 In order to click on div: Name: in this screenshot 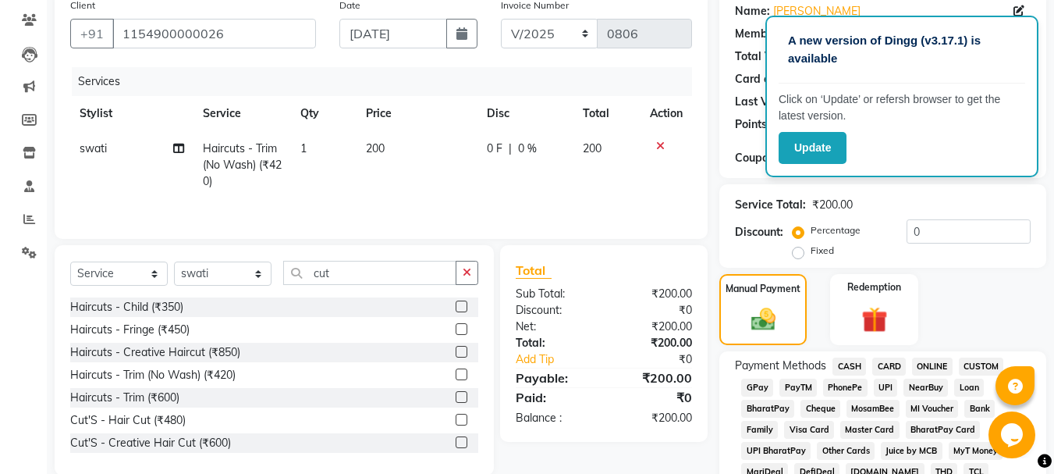, I will do `click(752, 11)`.